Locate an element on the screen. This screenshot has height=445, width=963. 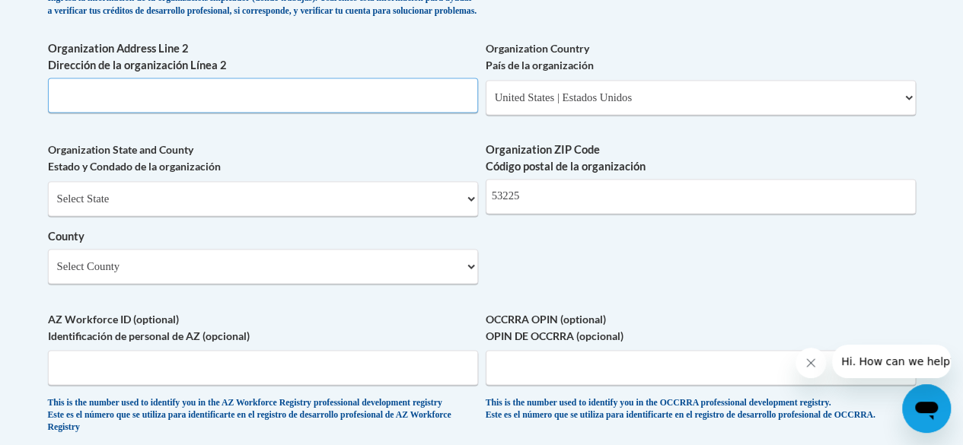
label: AZ Workforce ID (optional) Identificación de personal de AZ (opcional) is located at coordinates (263, 327).